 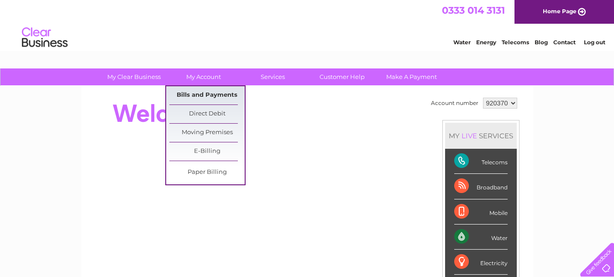 What do you see at coordinates (203, 77) in the screenshot?
I see `a: My Account` at bounding box center [203, 77].